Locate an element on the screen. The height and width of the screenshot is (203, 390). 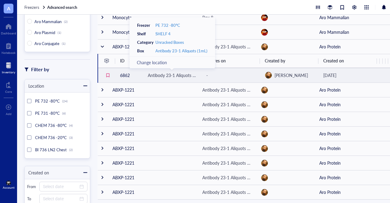
div: Add is located at coordinates (9, 114).